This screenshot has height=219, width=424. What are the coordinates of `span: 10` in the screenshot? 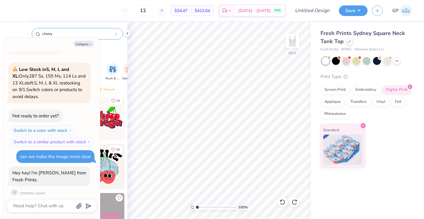 It's located at (118, 150).